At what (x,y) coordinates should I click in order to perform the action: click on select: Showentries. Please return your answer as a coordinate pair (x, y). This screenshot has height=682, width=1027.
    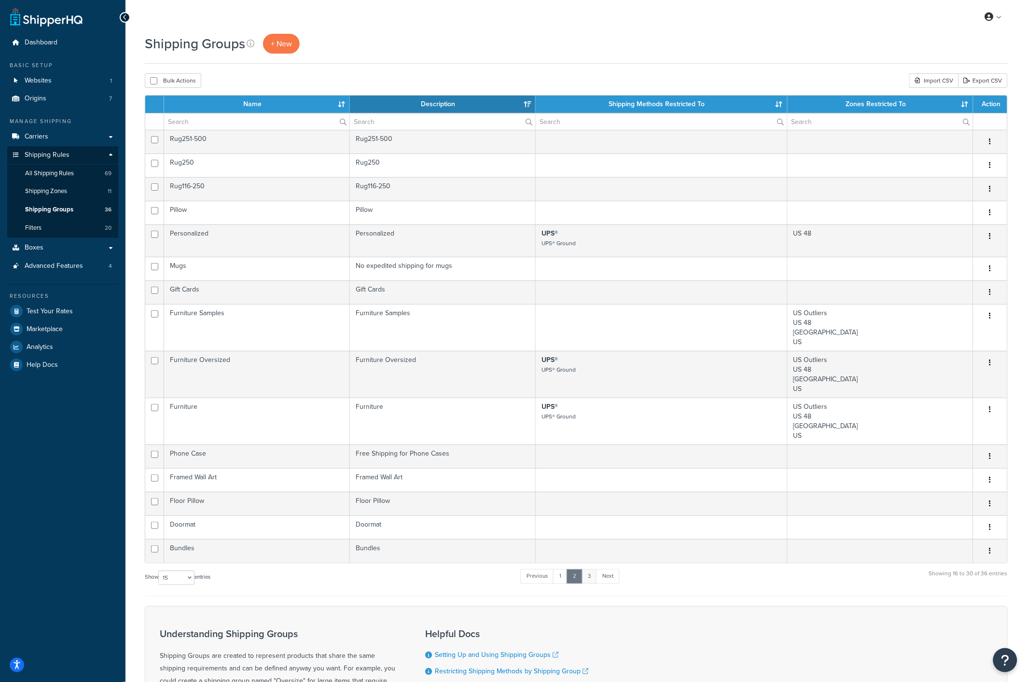
    Looking at the image, I should click on (176, 578).